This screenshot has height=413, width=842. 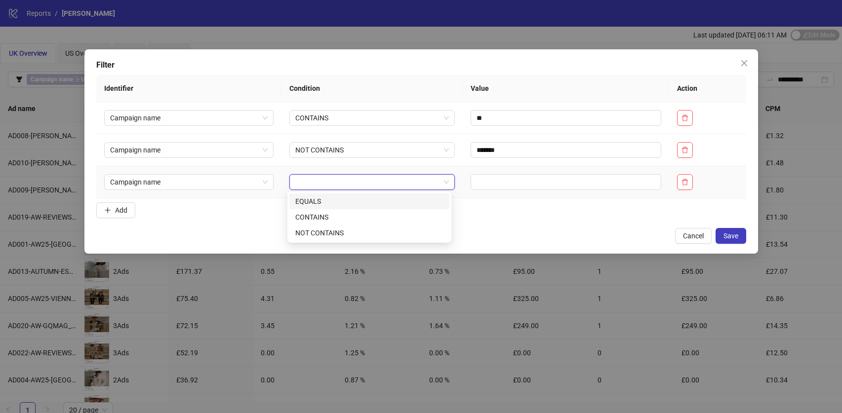 What do you see at coordinates (372, 118) in the screenshot?
I see `span: CONTAINS` at bounding box center [372, 118].